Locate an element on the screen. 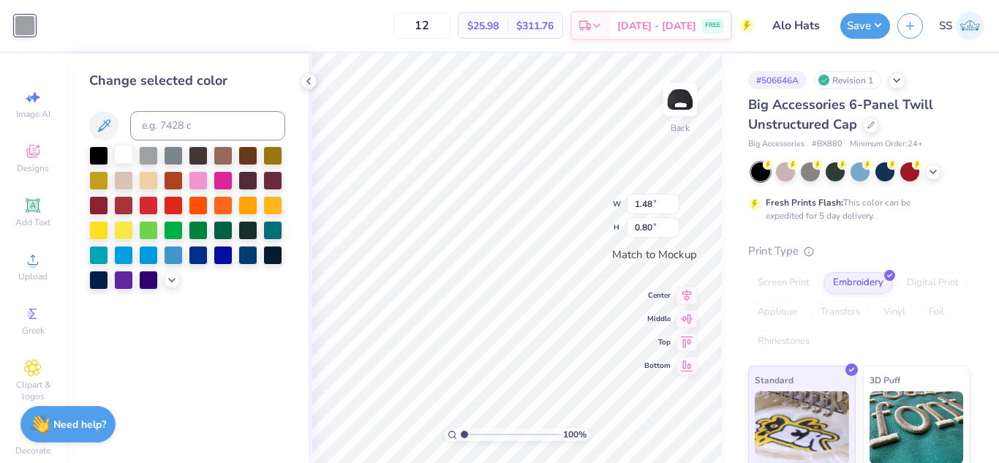 This screenshot has height=463, width=999. div: Digital Print is located at coordinates (932, 283).